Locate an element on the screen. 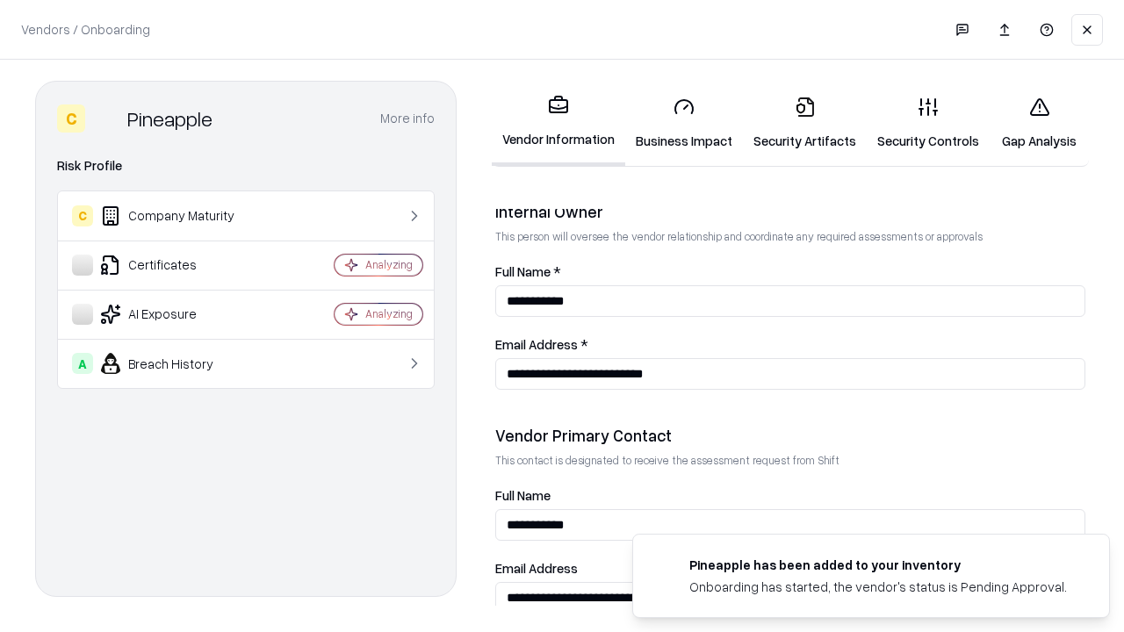 This screenshot has width=1124, height=632. button: More info is located at coordinates (408, 119).